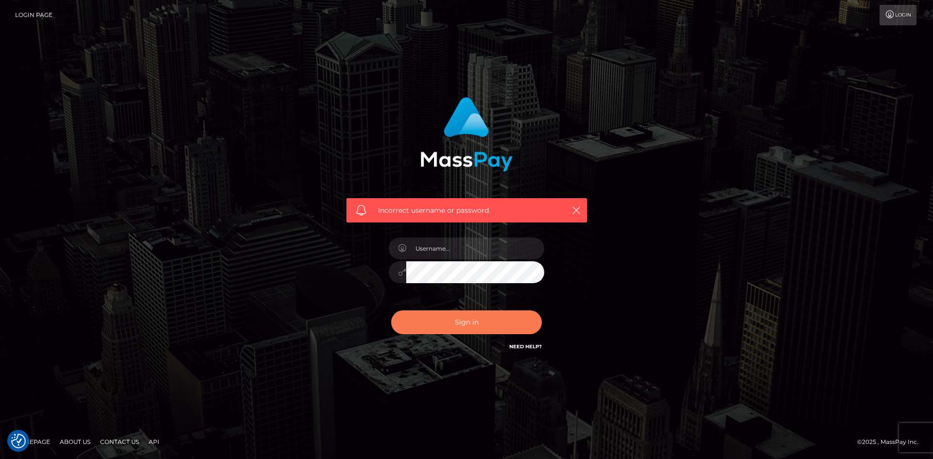 Image resolution: width=933 pixels, height=459 pixels. I want to click on button: Sign in, so click(467, 322).